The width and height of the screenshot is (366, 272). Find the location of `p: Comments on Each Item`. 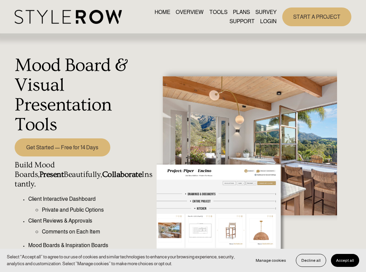

p: Comments on Each Item is located at coordinates (97, 231).